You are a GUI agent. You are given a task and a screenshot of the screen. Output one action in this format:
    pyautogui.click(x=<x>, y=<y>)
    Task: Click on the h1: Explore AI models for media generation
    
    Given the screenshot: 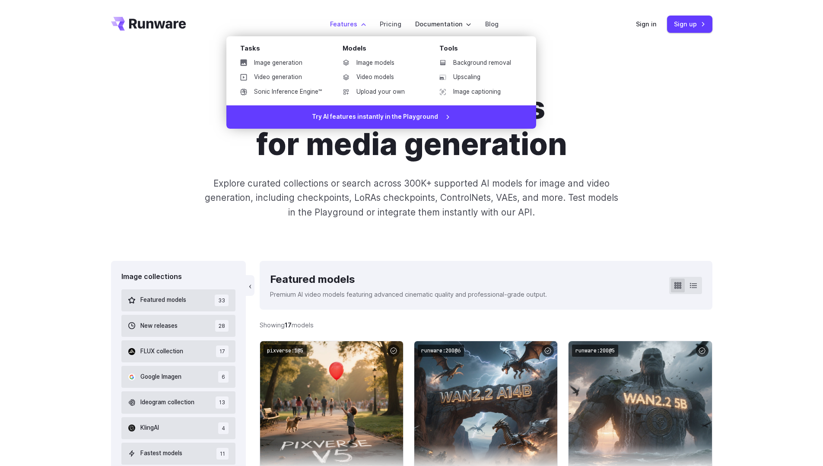 What is the action you would take?
    pyautogui.click(x=412, y=126)
    